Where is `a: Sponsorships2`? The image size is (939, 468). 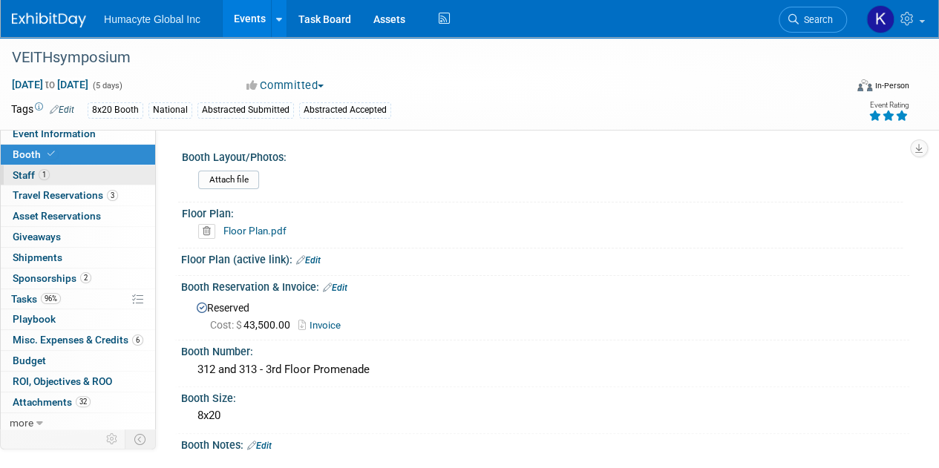
a: Sponsorships2 is located at coordinates (78, 278).